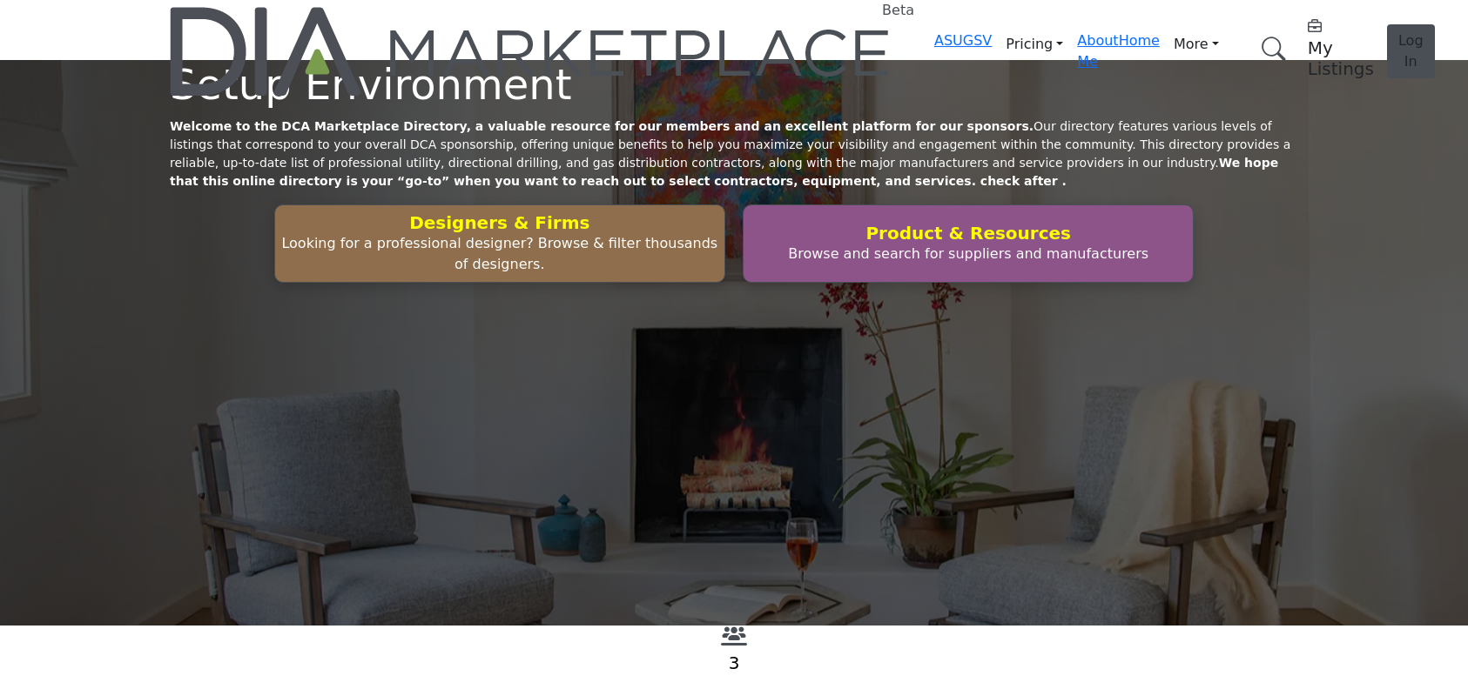 The image size is (1468, 689). What do you see at coordinates (500, 244) in the screenshot?
I see `button: Designers & Firms Looking for a professional designer? Browse & filter thousands of designers.` at bounding box center [500, 244].